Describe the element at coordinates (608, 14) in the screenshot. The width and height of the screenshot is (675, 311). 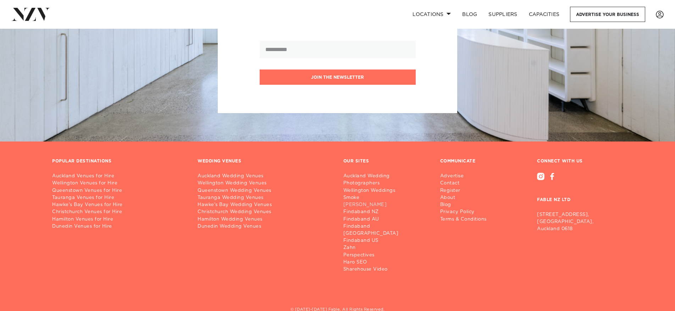
I see `a: Advertise your business` at that location.